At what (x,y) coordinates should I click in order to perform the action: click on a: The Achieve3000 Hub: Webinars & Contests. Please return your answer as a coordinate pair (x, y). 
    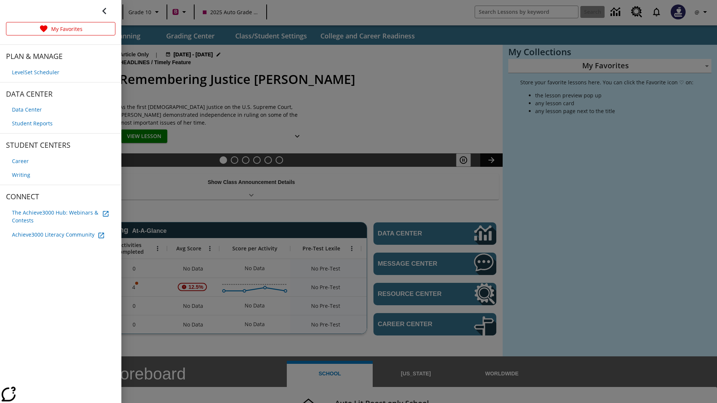
    Looking at the image, I should click on (61, 217).